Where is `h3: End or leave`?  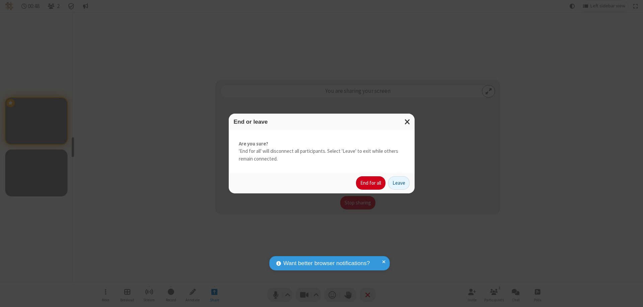
h3: End or leave is located at coordinates (322, 122).